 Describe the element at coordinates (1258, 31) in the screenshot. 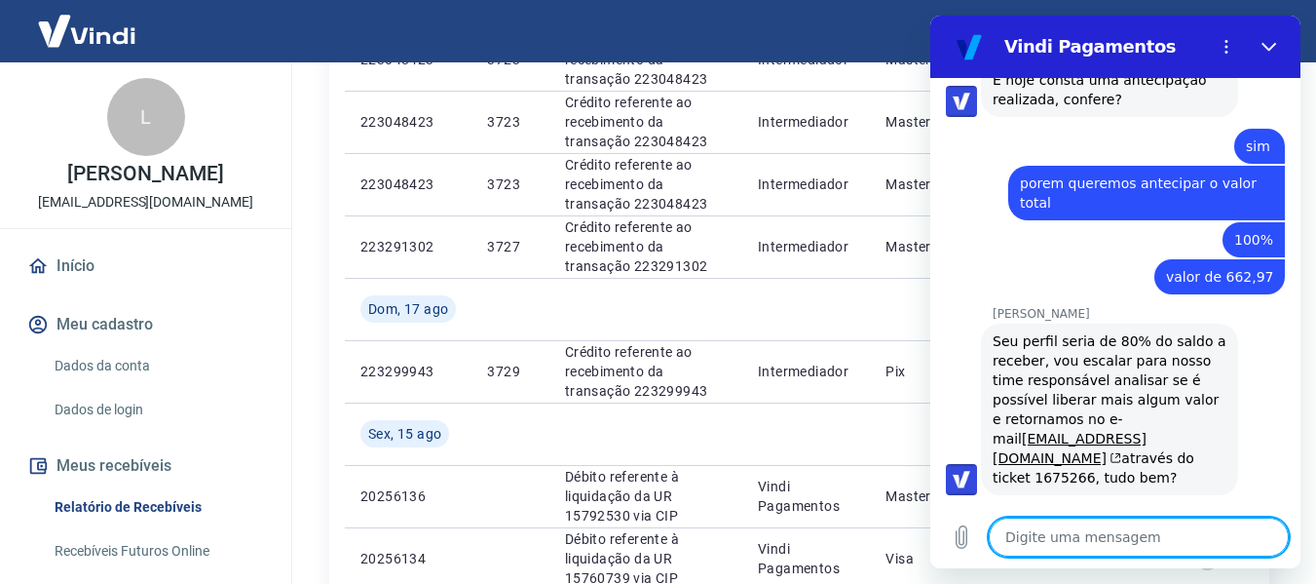

I see `button: Sair` at that location.